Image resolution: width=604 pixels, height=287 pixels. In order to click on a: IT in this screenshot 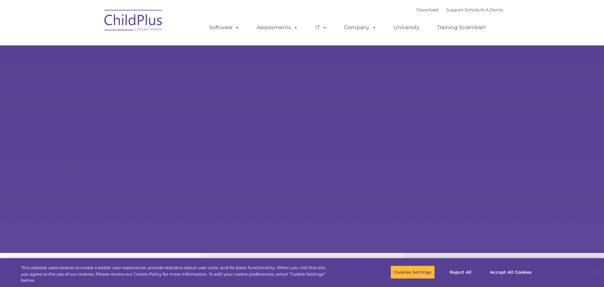, I will do `click(321, 28)`.